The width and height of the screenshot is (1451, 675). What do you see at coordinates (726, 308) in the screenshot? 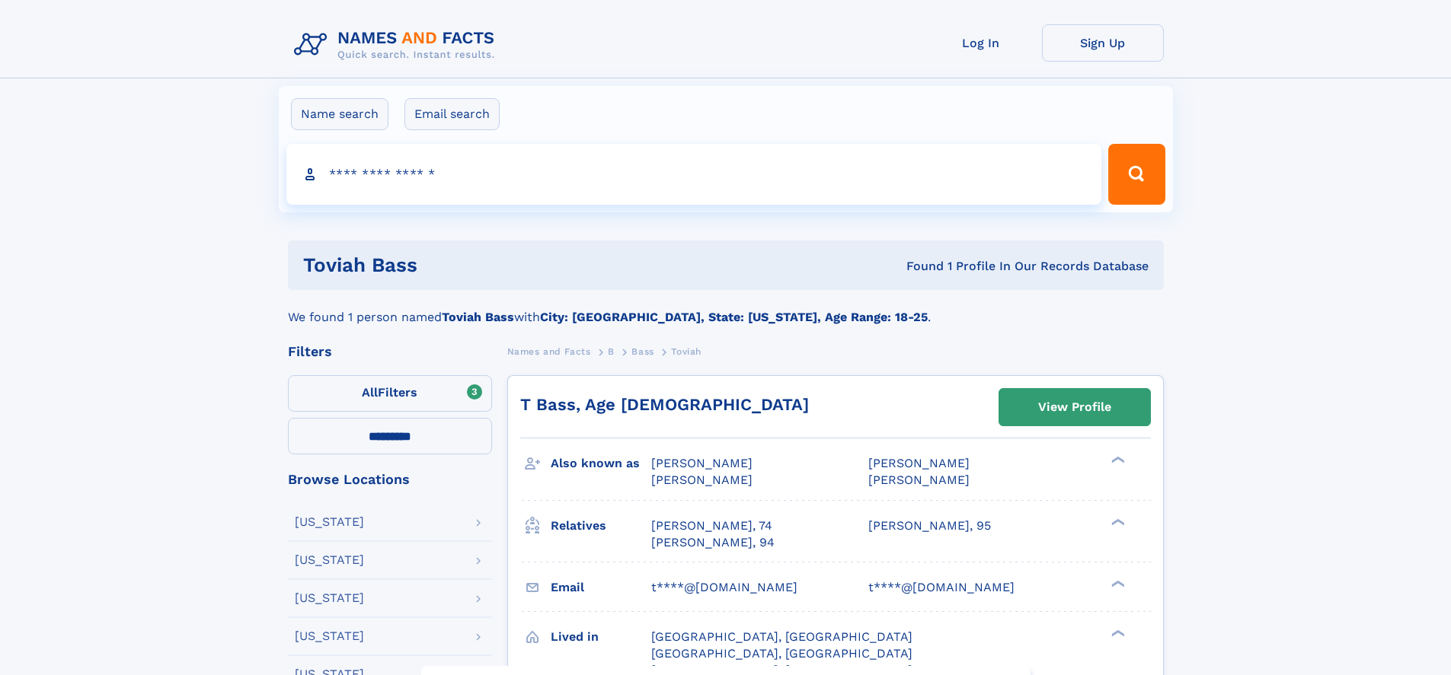
I see `div: We found 1 person named with .` at bounding box center [726, 308].